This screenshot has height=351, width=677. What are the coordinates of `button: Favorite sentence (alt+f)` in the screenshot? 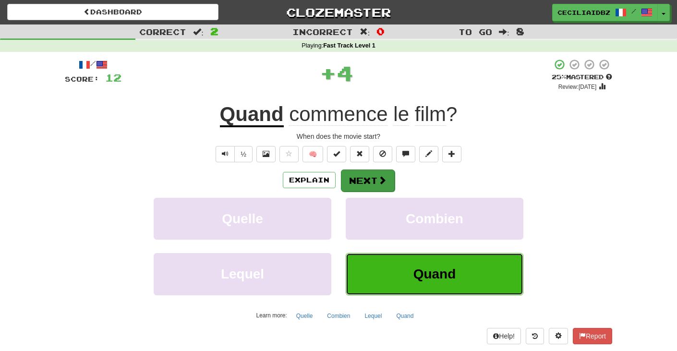 It's located at (289, 154).